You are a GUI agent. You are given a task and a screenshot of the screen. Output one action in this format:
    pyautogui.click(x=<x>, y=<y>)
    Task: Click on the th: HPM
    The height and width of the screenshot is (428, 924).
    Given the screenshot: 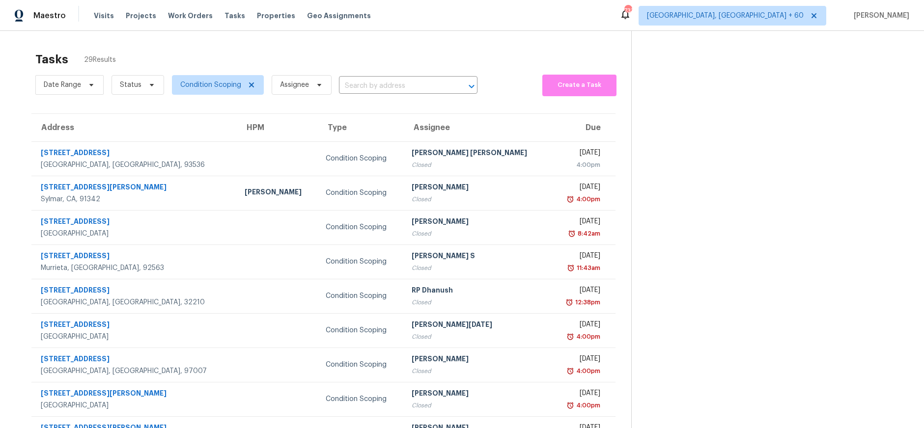 What is the action you would take?
    pyautogui.click(x=278, y=128)
    